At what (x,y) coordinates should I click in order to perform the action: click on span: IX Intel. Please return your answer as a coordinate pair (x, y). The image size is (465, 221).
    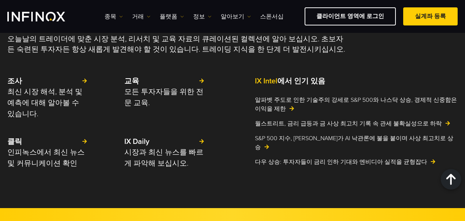
    Looking at the image, I should click on (266, 81).